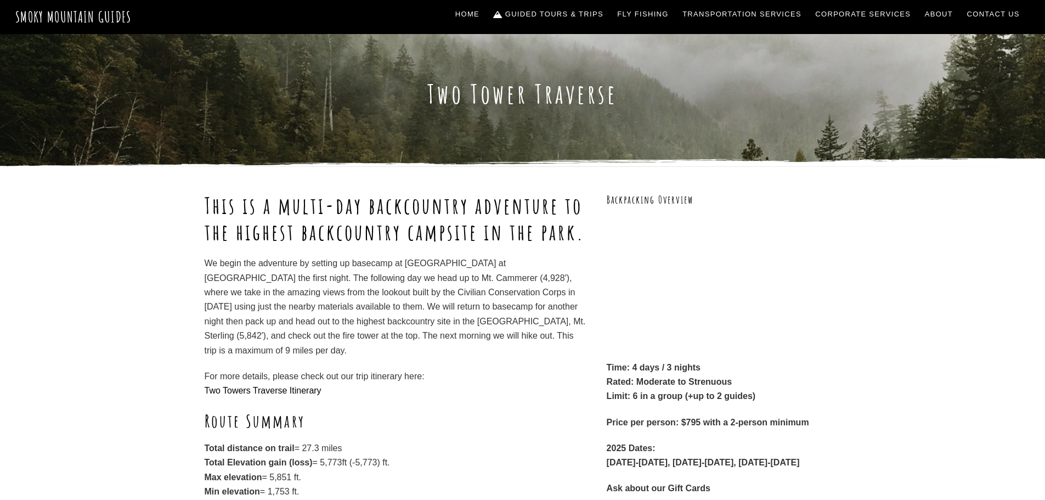 The width and height of the screenshot is (1045, 500). Describe the element at coordinates (993, 14) in the screenshot. I see `a: Contact Us` at that location.